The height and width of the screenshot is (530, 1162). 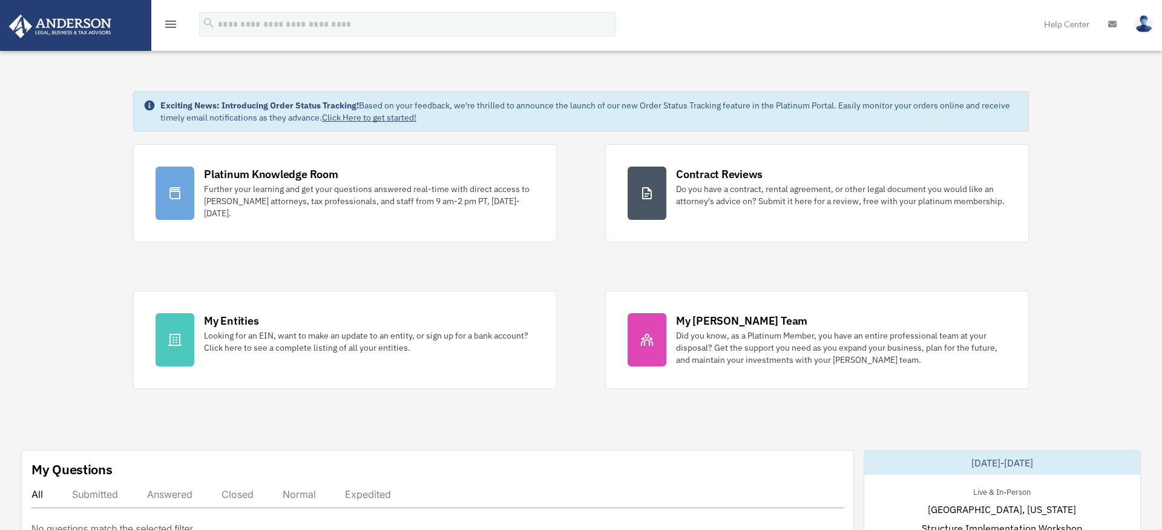 What do you see at coordinates (170, 494) in the screenshot?
I see `div: Answered` at bounding box center [170, 494].